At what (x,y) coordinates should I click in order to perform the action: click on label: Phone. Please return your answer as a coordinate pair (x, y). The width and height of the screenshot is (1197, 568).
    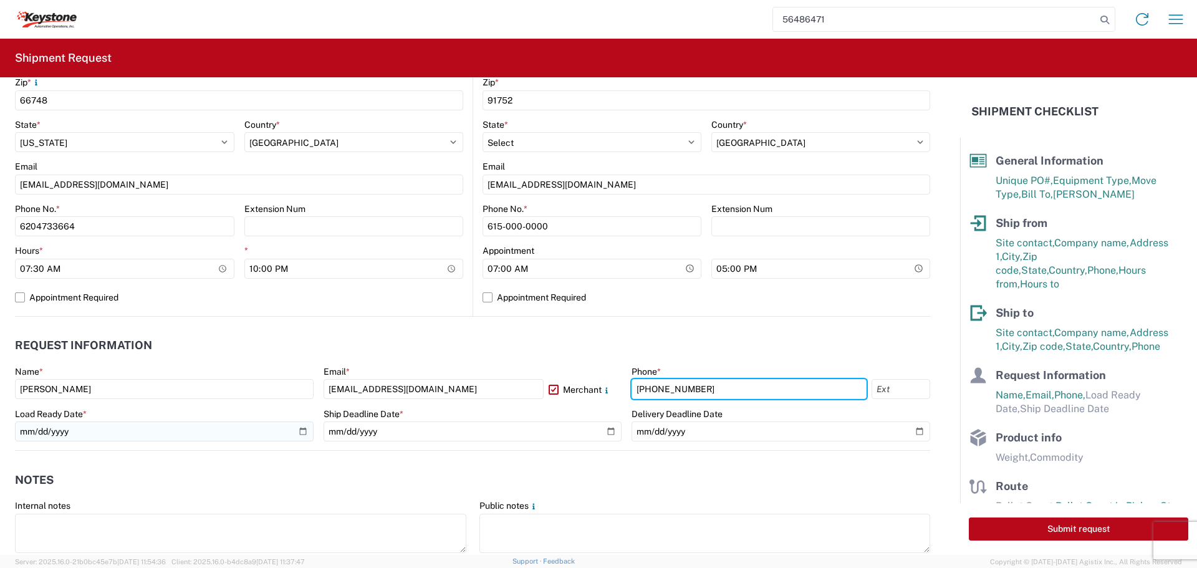
    Looking at the image, I should click on (646, 371).